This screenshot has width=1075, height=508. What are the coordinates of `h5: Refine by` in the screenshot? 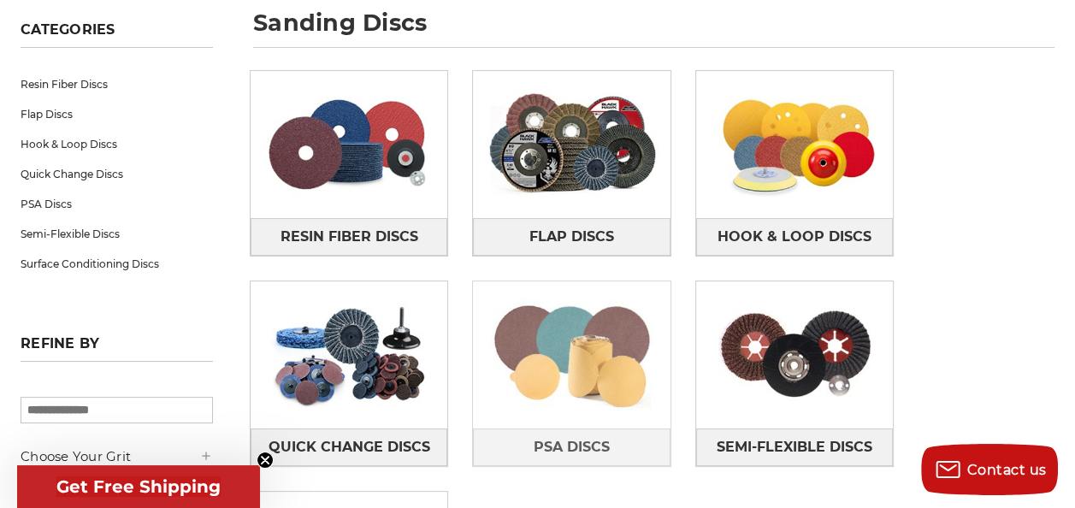 It's located at (116, 348).